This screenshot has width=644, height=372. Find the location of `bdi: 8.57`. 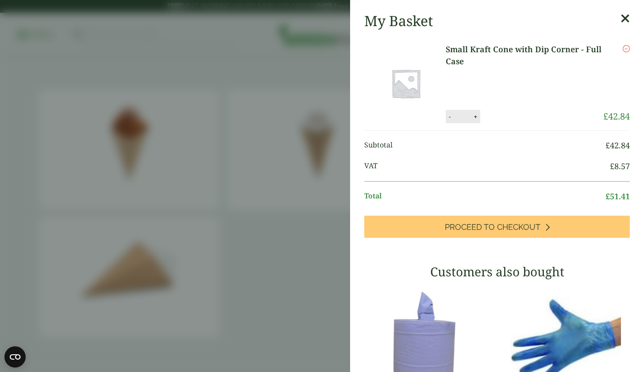

bdi: 8.57 is located at coordinates (619, 166).